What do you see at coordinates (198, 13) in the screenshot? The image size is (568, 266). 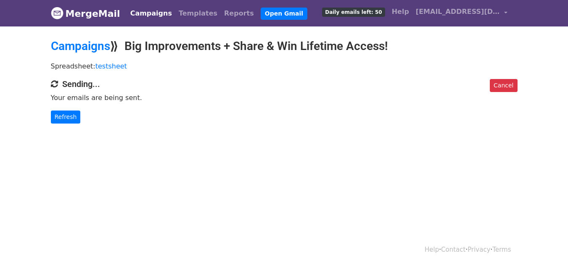 I see `a: Templates` at bounding box center [198, 13].